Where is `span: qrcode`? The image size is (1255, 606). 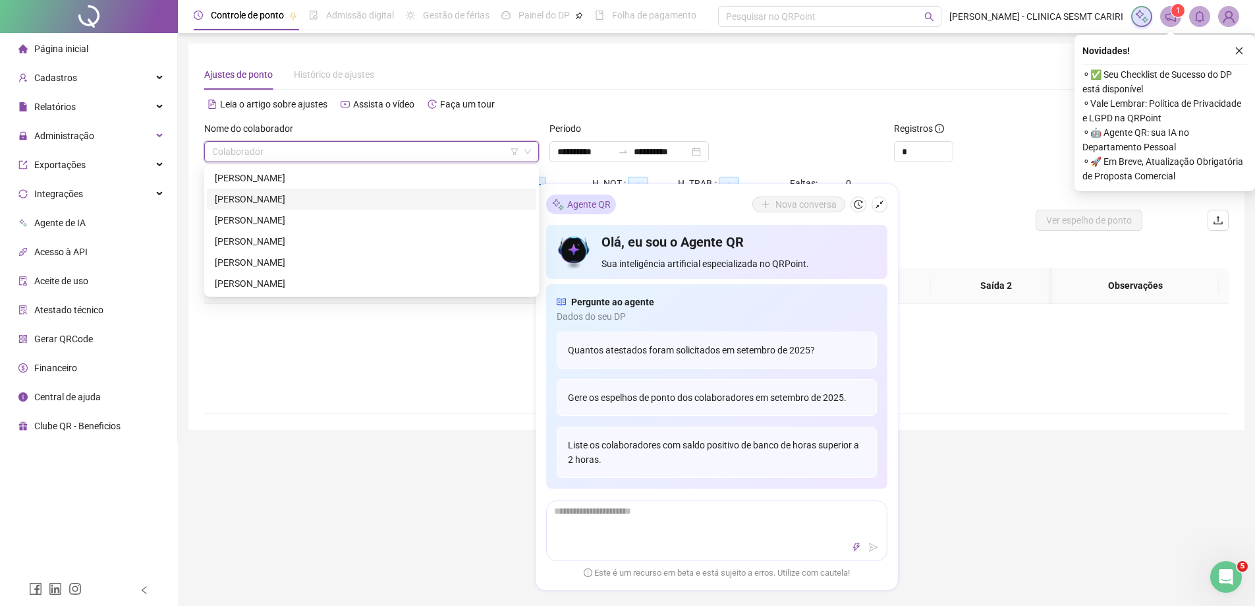 span: qrcode is located at coordinates (23, 339).